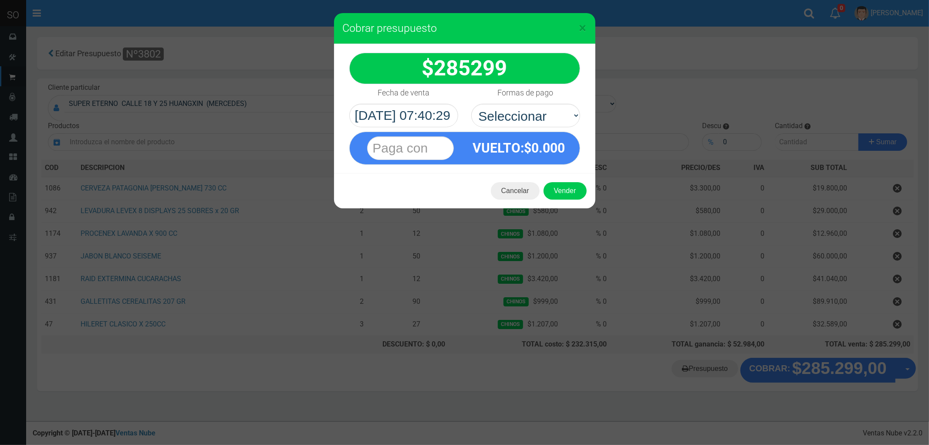 The image size is (929, 445). What do you see at coordinates (465, 28) in the screenshot?
I see `h3: Cobrar presupuesto` at bounding box center [465, 28].